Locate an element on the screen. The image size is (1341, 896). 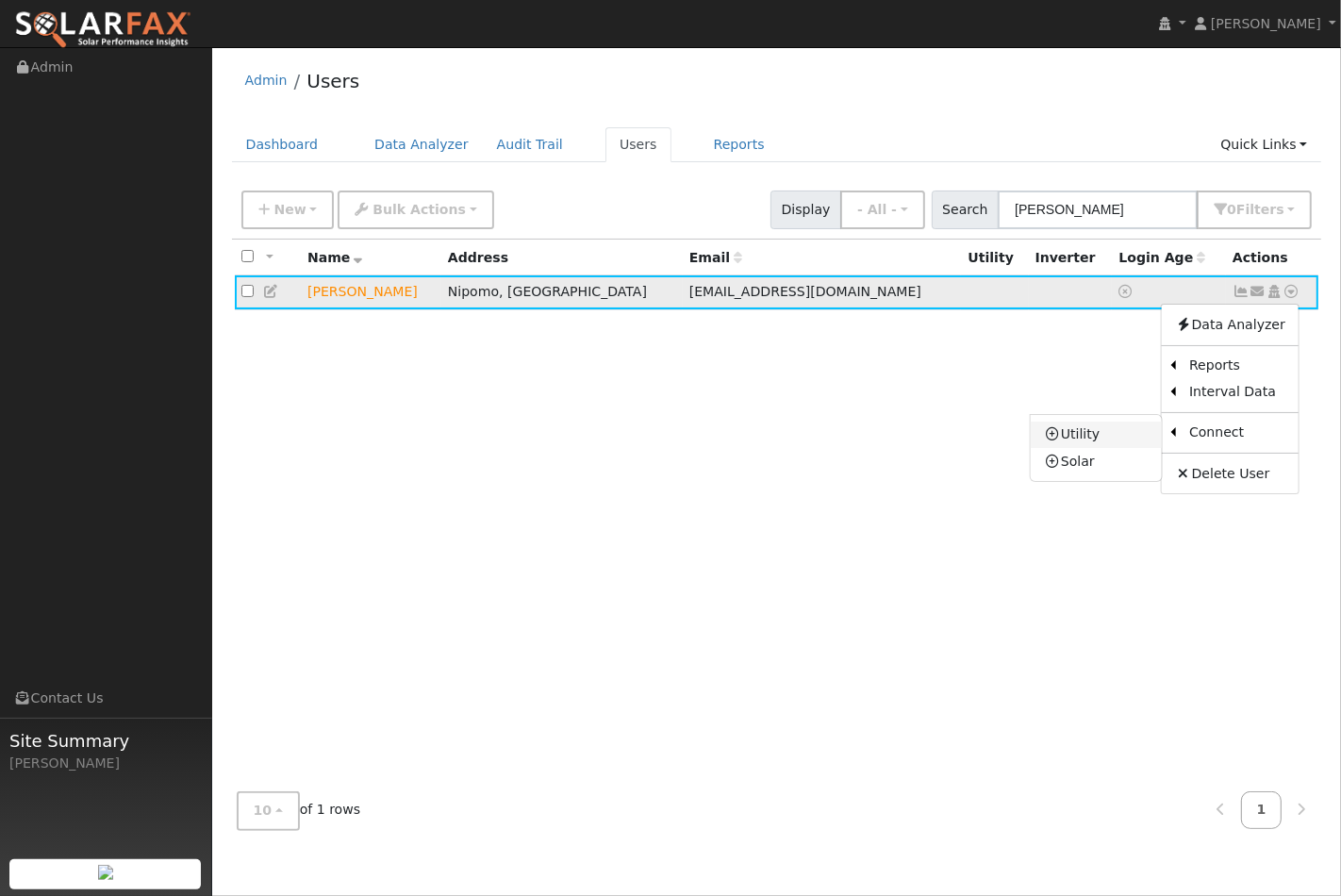
span: s is located at coordinates (1280, 209).